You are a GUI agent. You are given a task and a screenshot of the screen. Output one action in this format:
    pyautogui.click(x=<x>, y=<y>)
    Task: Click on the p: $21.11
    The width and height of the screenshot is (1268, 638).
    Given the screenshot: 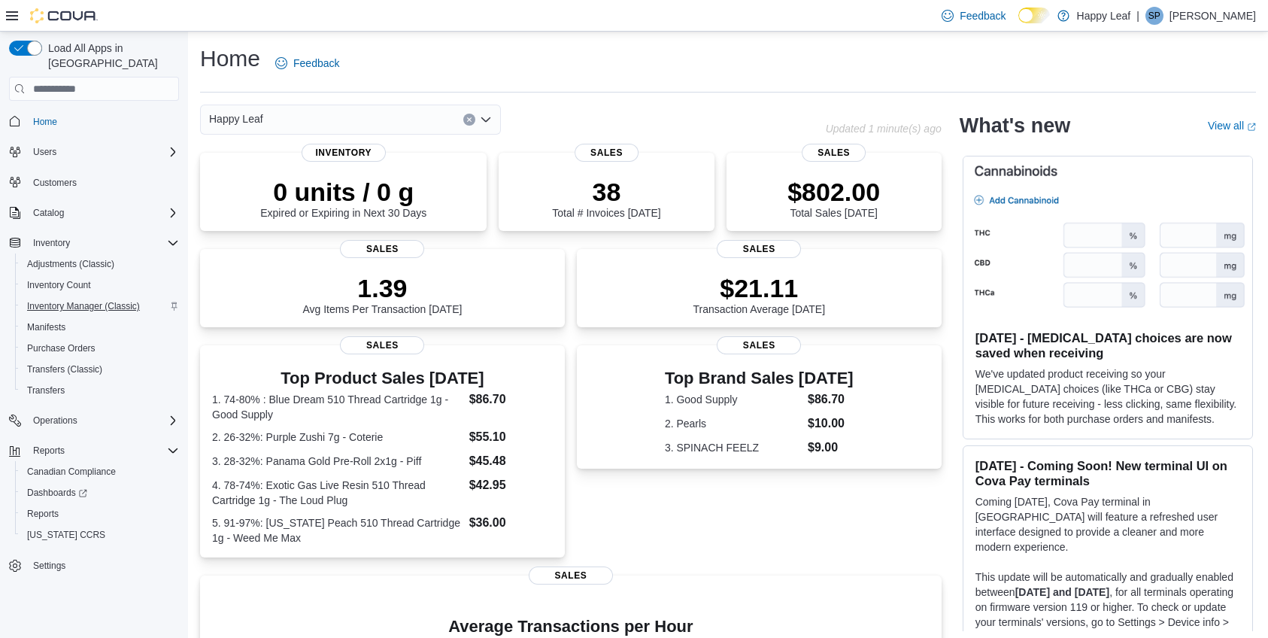 What is the action you would take?
    pyautogui.click(x=759, y=288)
    